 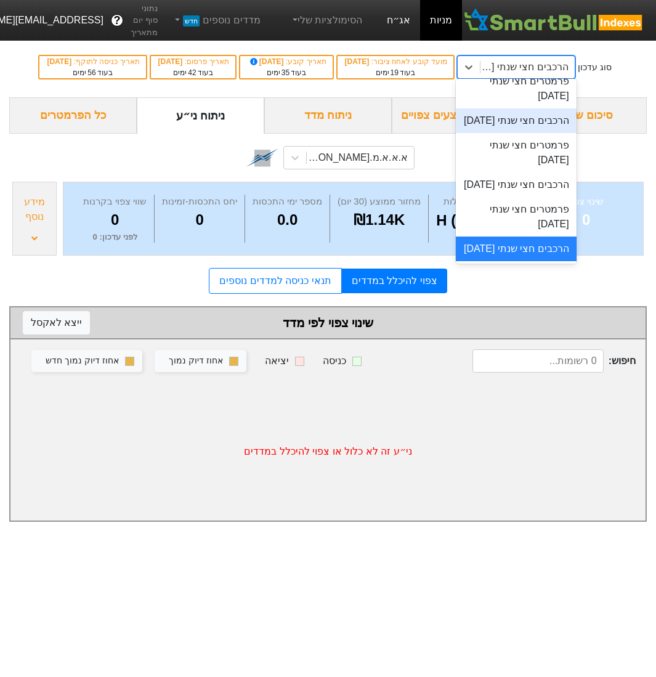 I want to click on div: ₪1.14K, so click(x=379, y=220).